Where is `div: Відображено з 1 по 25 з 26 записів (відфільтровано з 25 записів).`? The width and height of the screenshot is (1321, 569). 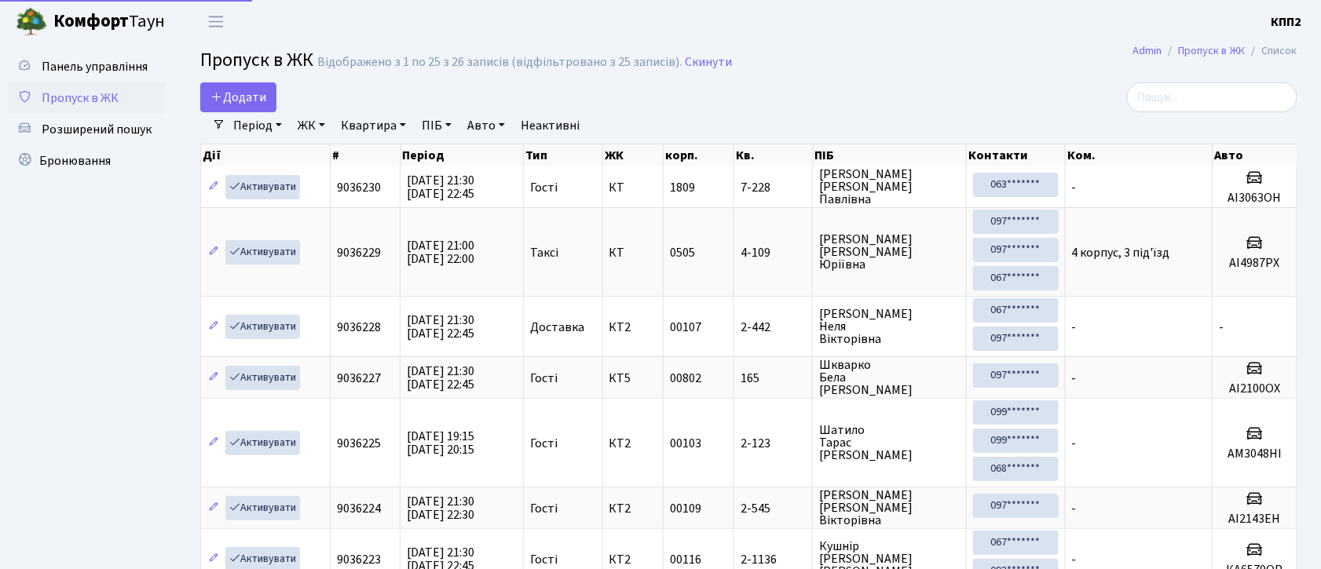
div: Відображено з 1 по 25 з 26 записів (відфільтровано з 25 записів). is located at coordinates (499, 62).